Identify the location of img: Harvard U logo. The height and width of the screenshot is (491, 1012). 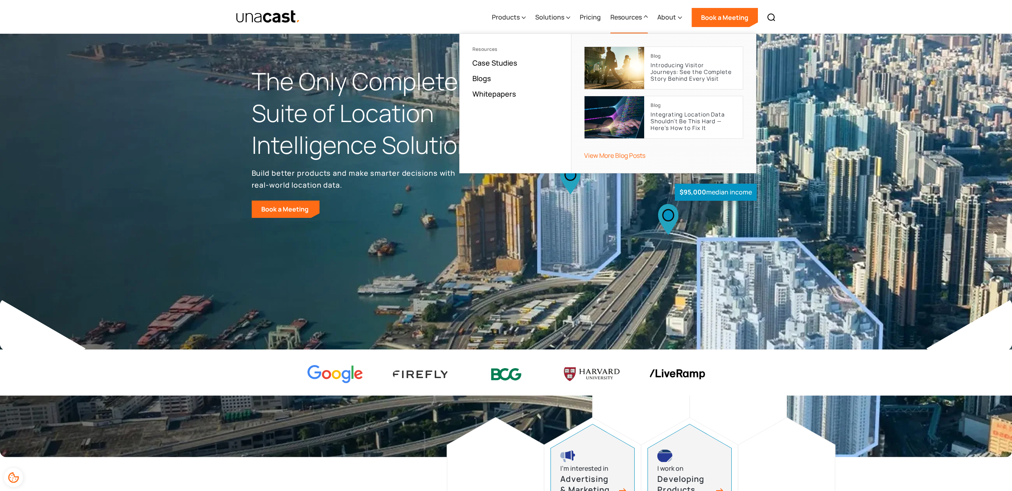
(592, 374).